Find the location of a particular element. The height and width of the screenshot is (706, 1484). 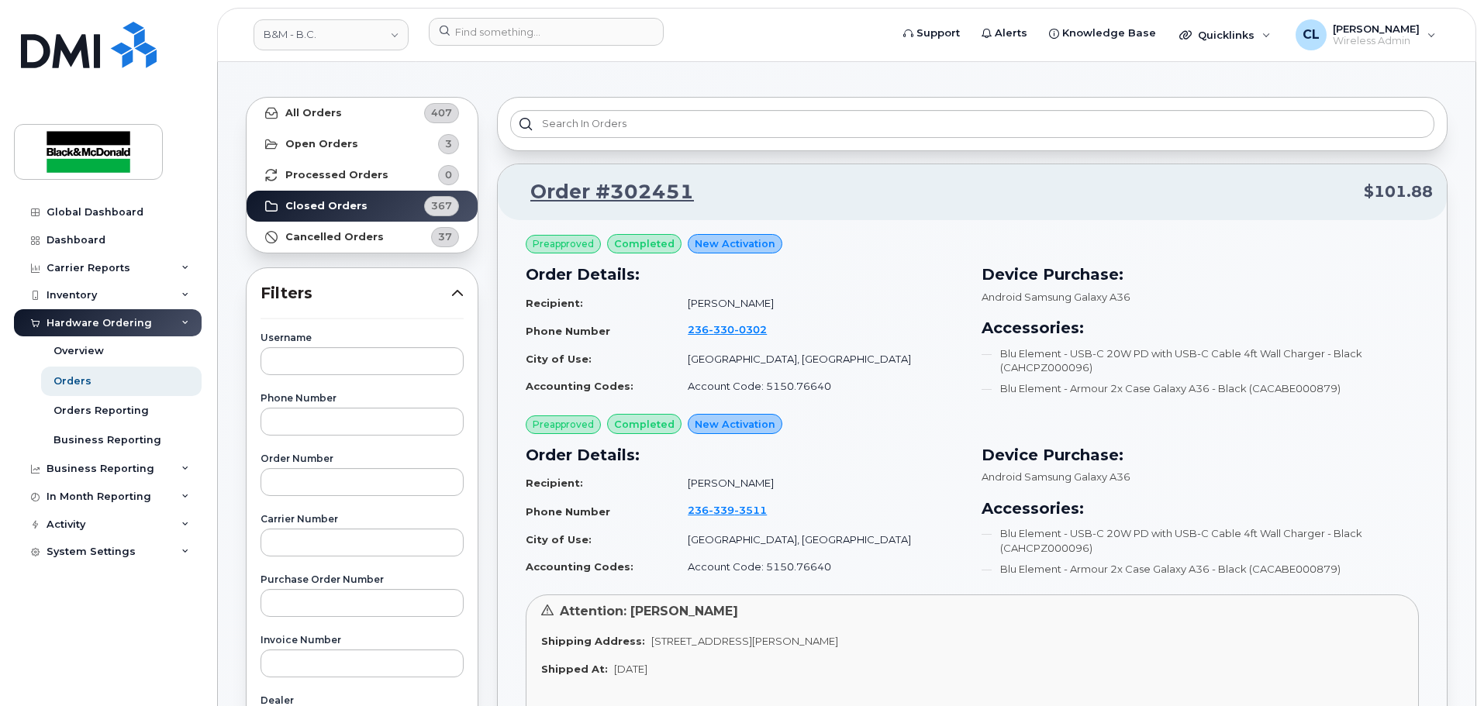

span: Alerts is located at coordinates (1011, 33).